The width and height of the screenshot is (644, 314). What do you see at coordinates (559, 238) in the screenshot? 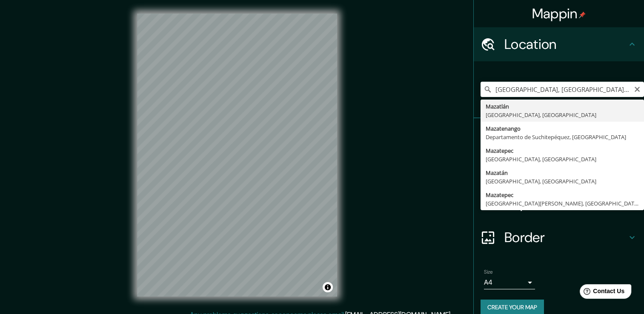
I see `div: Border` at bounding box center [559, 238].